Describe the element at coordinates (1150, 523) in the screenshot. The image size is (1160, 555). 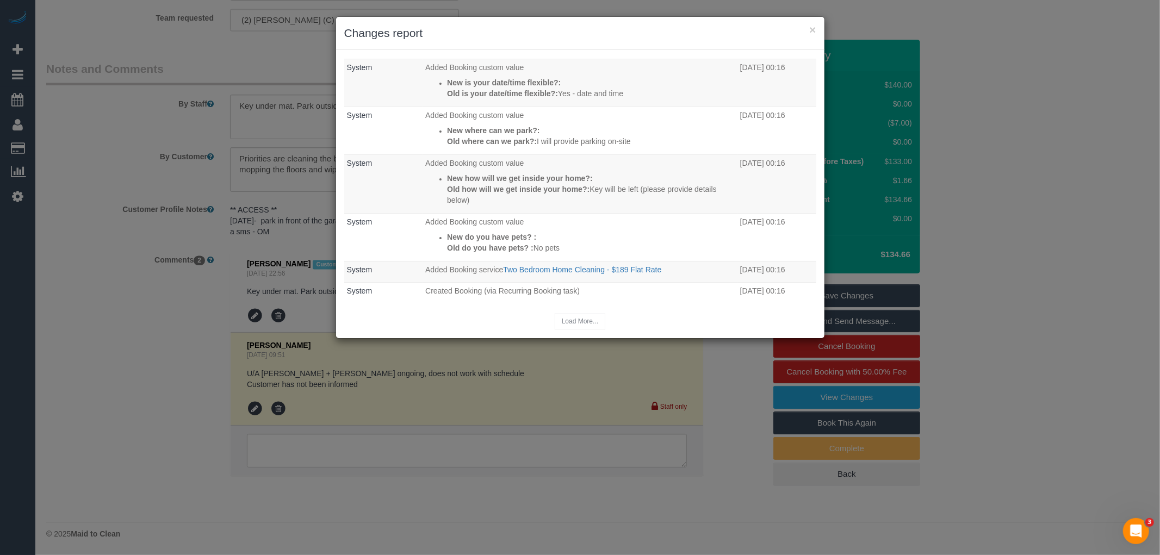
I see `span: 3` at that location.